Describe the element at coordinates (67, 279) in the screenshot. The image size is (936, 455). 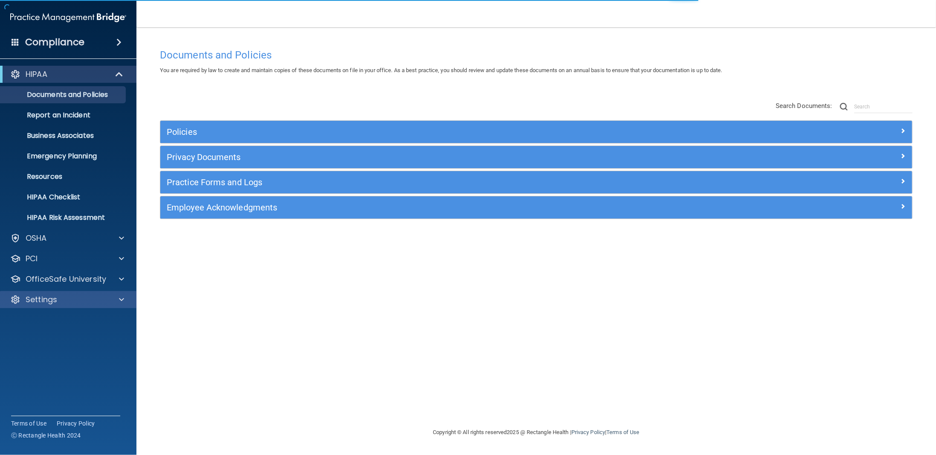
I see `a: OfficeSafe University` at that location.